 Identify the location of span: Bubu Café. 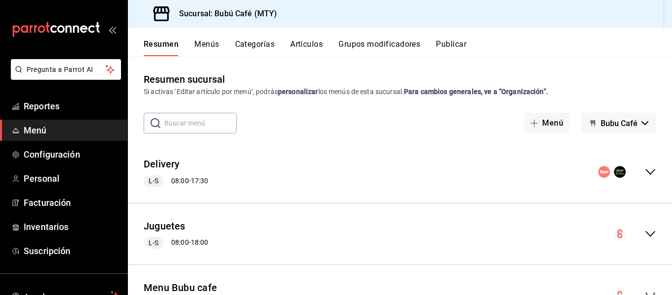
(619, 123).